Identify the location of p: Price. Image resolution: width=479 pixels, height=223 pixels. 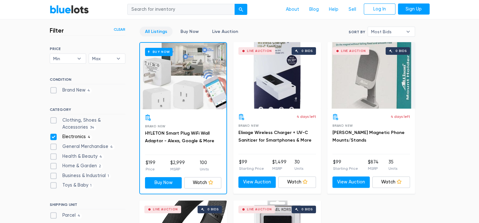
(150, 169).